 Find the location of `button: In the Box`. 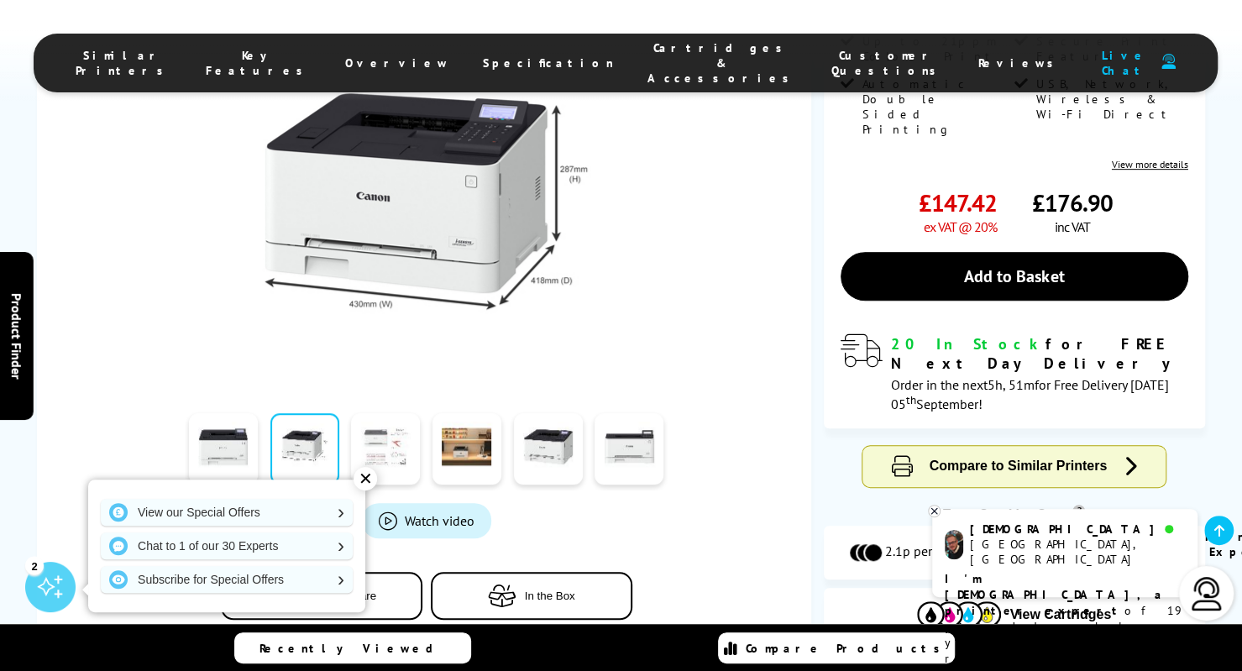

button: In the Box is located at coordinates (532, 595).